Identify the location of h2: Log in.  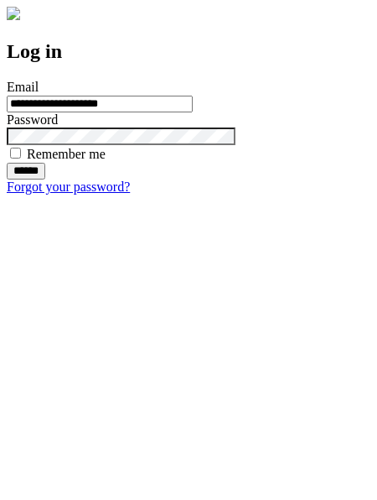
(189, 51).